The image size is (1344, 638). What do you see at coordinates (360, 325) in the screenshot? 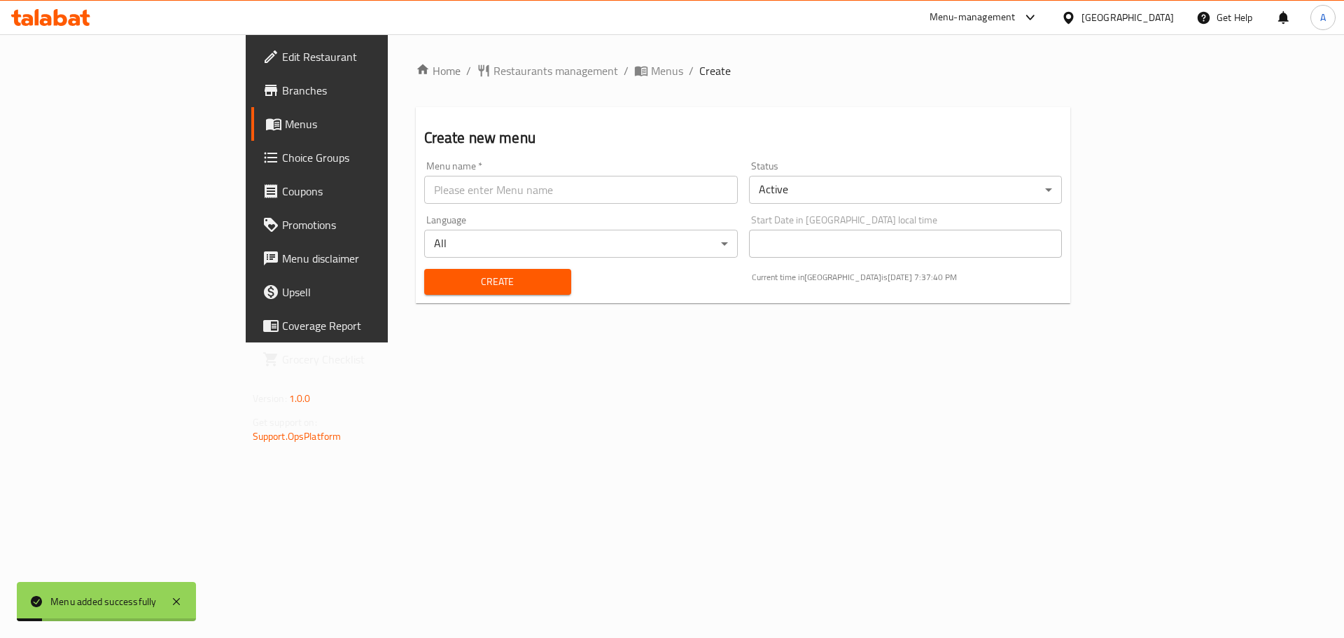
I see `a: Coverage Report` at bounding box center [360, 325].